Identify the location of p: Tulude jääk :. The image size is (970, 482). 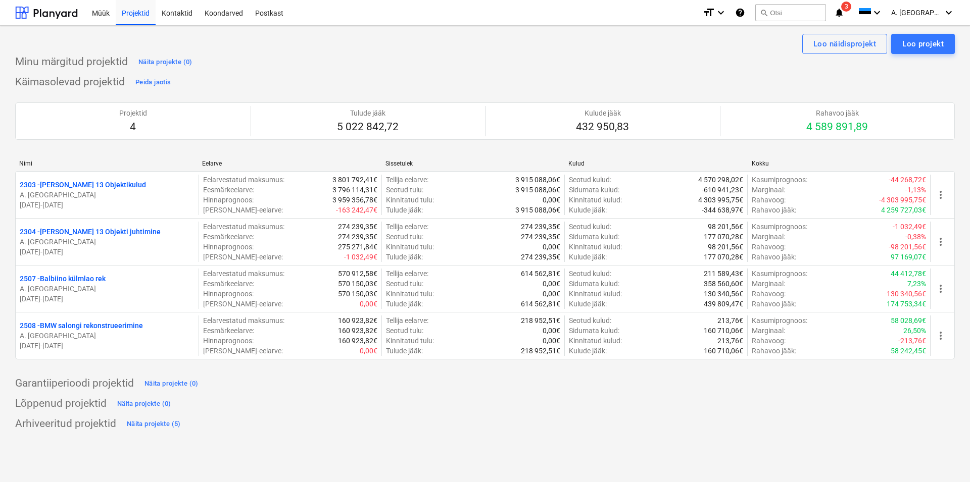
(404, 257).